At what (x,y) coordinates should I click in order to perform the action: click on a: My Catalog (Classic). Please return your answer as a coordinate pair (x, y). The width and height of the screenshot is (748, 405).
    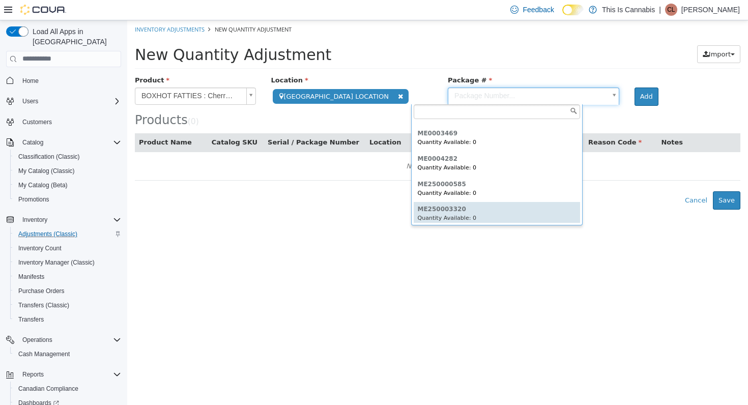
    Looking at the image, I should click on (46, 171).